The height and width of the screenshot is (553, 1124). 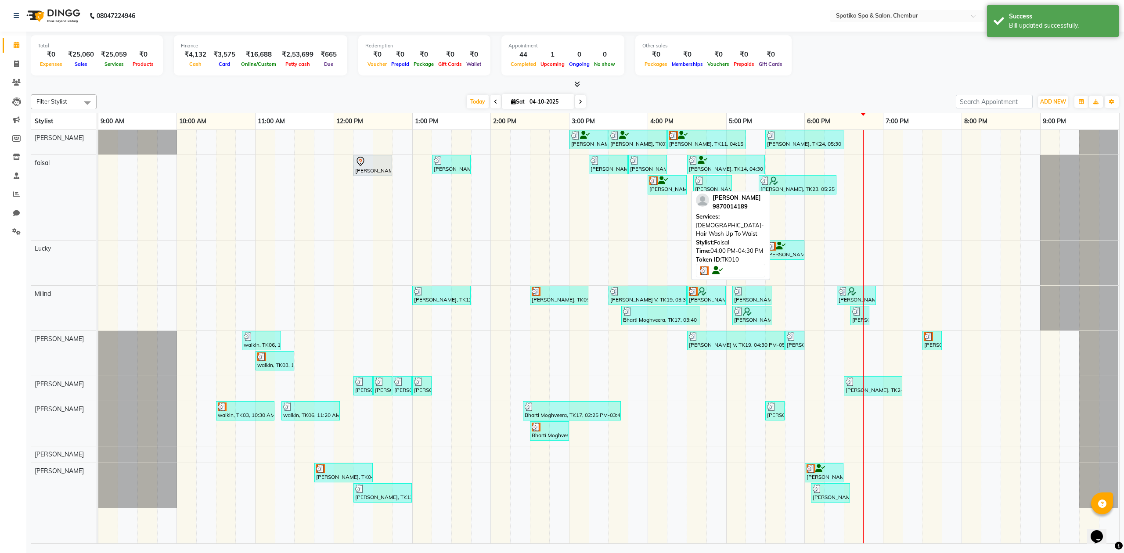 I want to click on span: Upcoming, so click(x=552, y=64).